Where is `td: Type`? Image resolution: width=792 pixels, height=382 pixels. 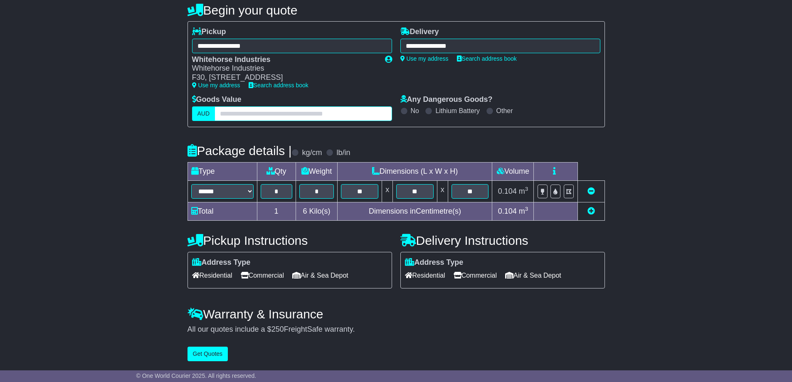 td: Type is located at coordinates (222, 171).